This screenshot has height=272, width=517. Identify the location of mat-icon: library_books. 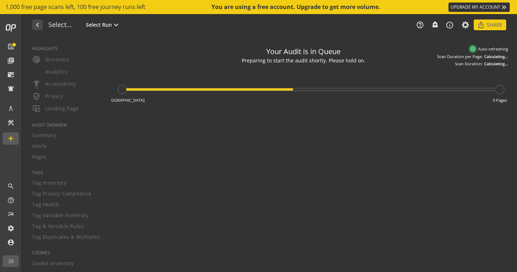
(11, 61).